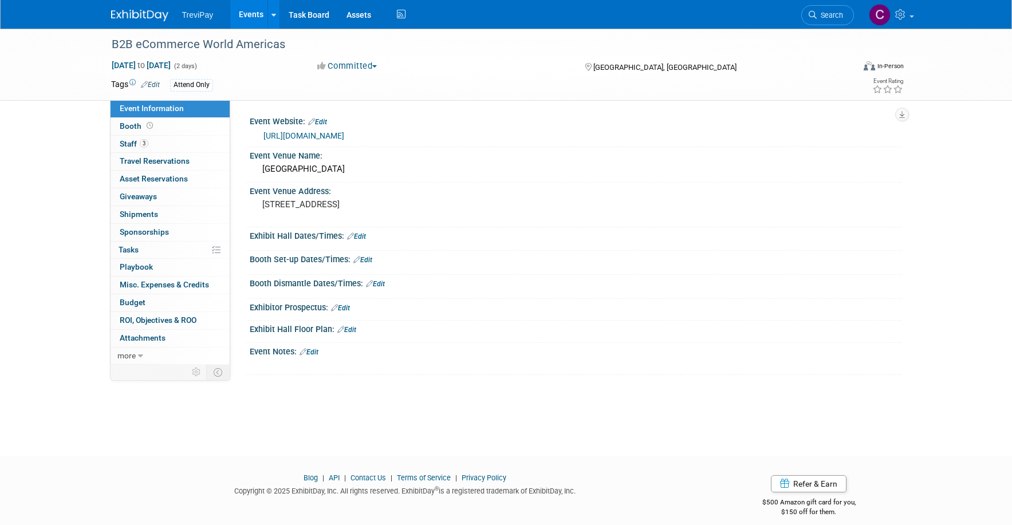  I want to click on span: Shipments, so click(139, 214).